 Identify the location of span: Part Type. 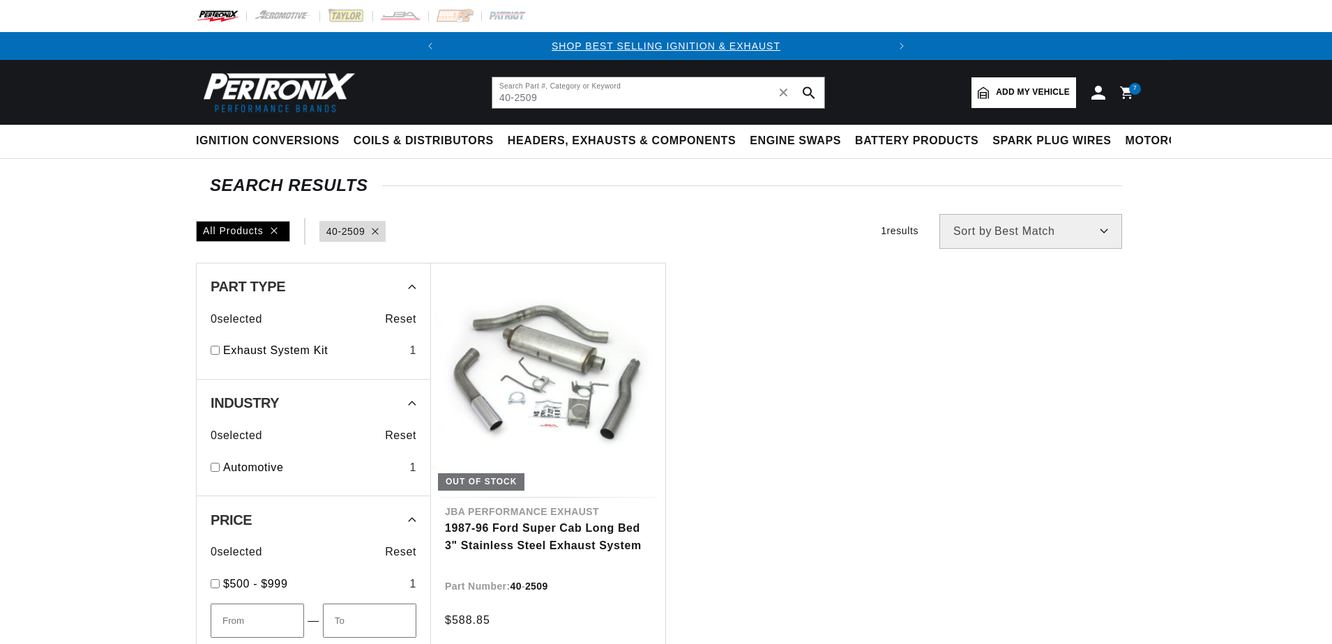
(248, 287).